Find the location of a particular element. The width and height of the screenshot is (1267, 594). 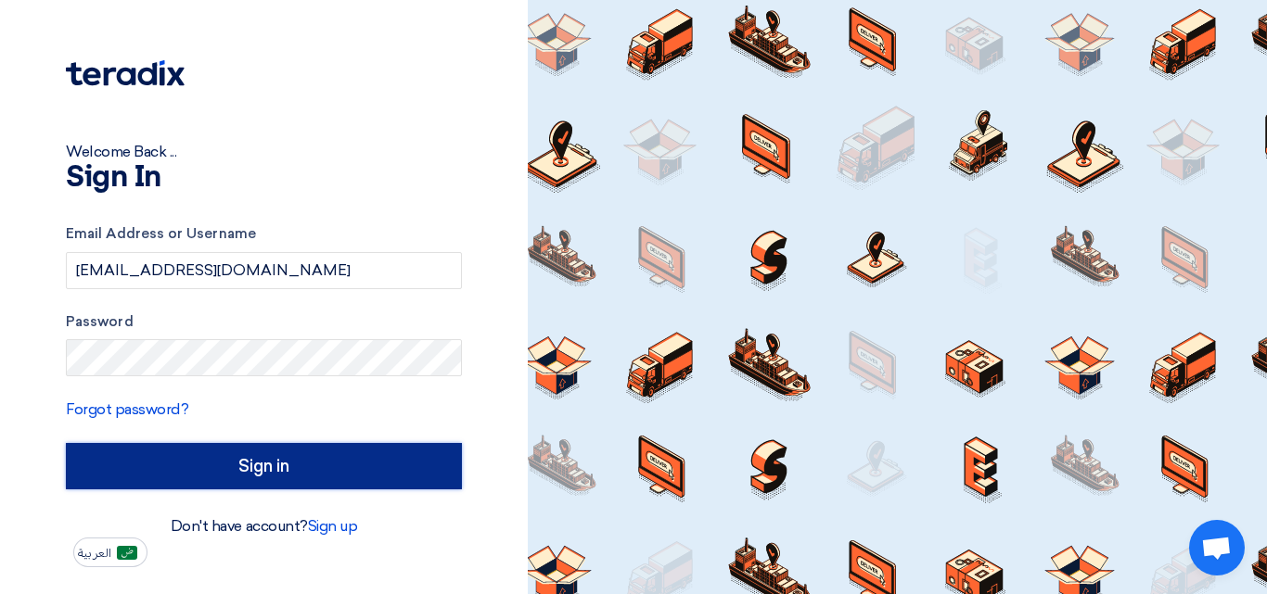

span: العربية is located at coordinates (95, 554).